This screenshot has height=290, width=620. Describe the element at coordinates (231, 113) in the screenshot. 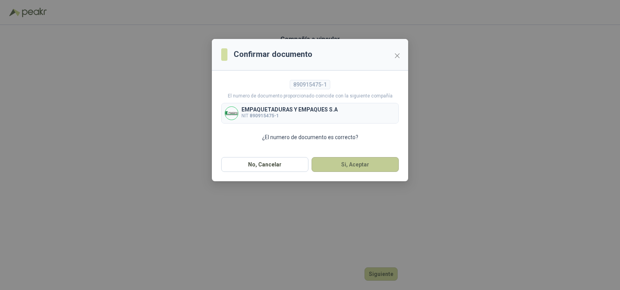

I see `img: Company Logo` at that location.